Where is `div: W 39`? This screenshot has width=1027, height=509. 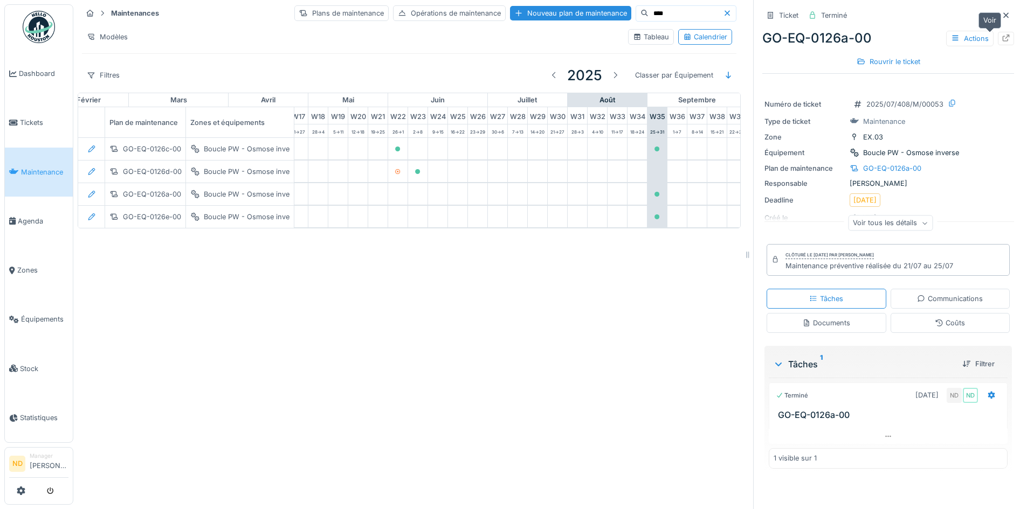 div: W 39 is located at coordinates (737, 115).